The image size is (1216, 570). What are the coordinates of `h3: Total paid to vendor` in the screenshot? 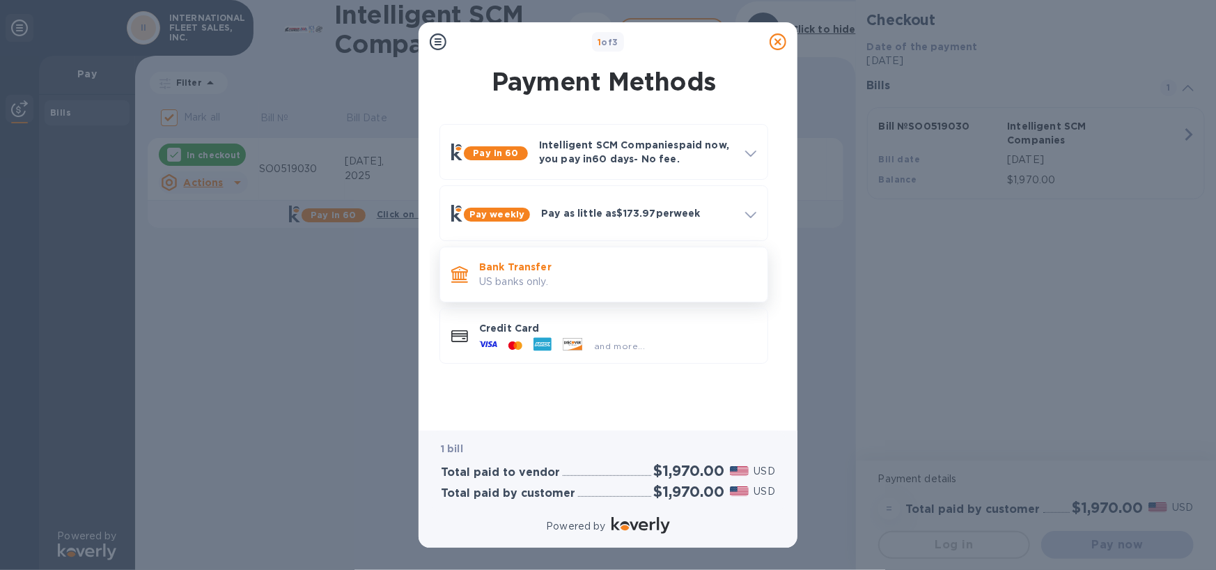 It's located at (500, 472).